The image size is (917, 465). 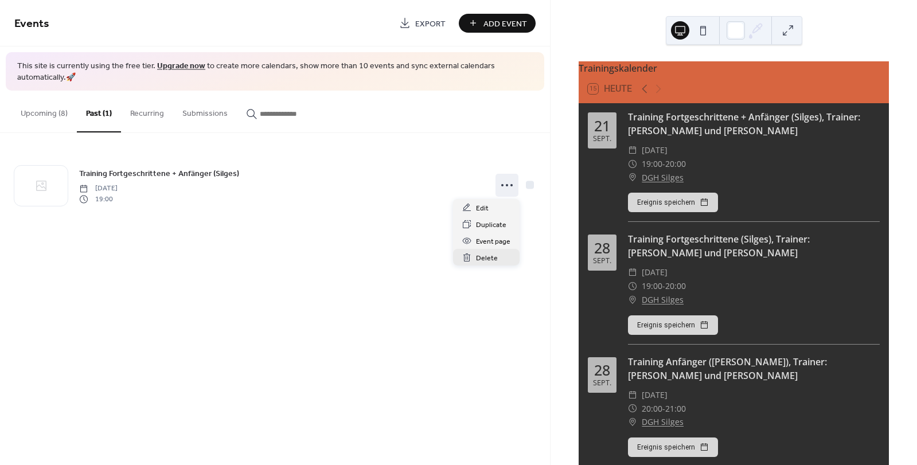 I want to click on a: Export, so click(x=422, y=23).